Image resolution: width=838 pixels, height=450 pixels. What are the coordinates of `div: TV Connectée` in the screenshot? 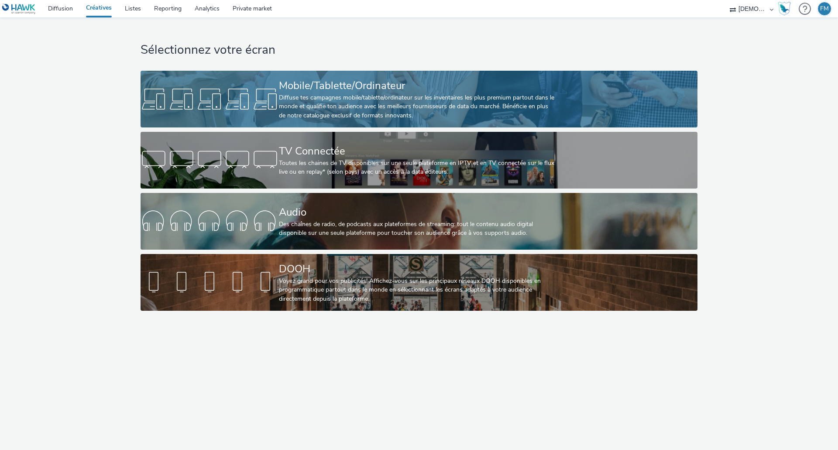 It's located at (417, 151).